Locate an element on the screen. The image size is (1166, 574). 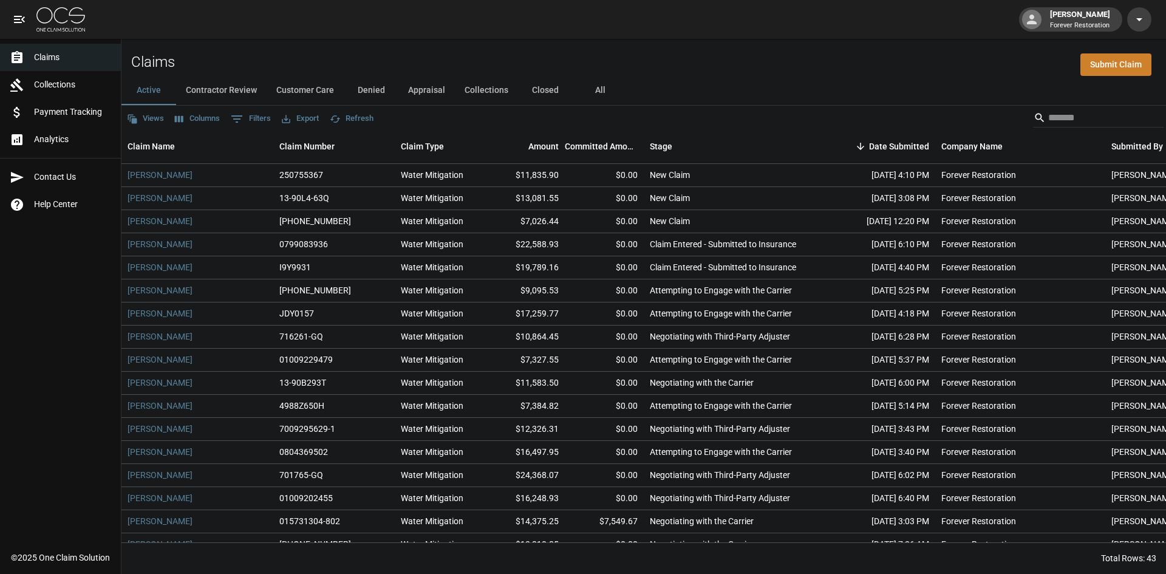
div: Search is located at coordinates (1098, 119).